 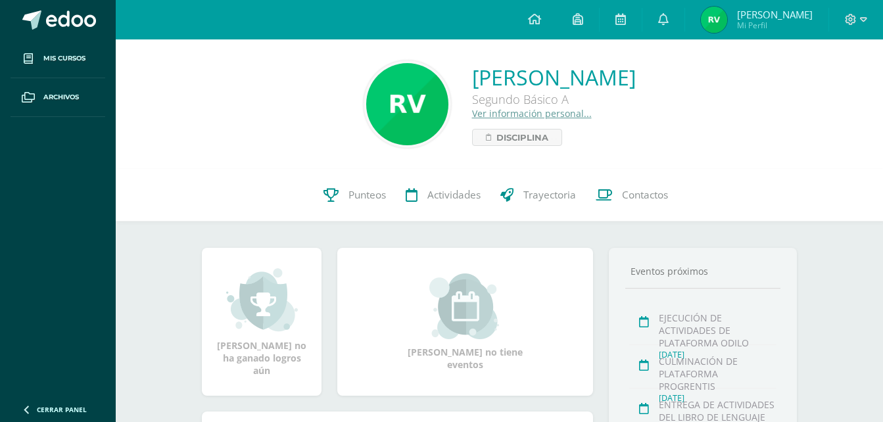 I want to click on a: Trayectoria, so click(x=538, y=195).